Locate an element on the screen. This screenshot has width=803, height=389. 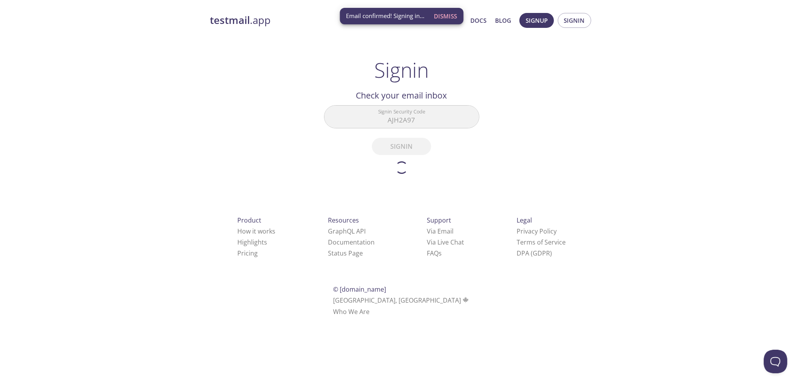
h2: Check your email inbox is located at coordinates (402, 95).